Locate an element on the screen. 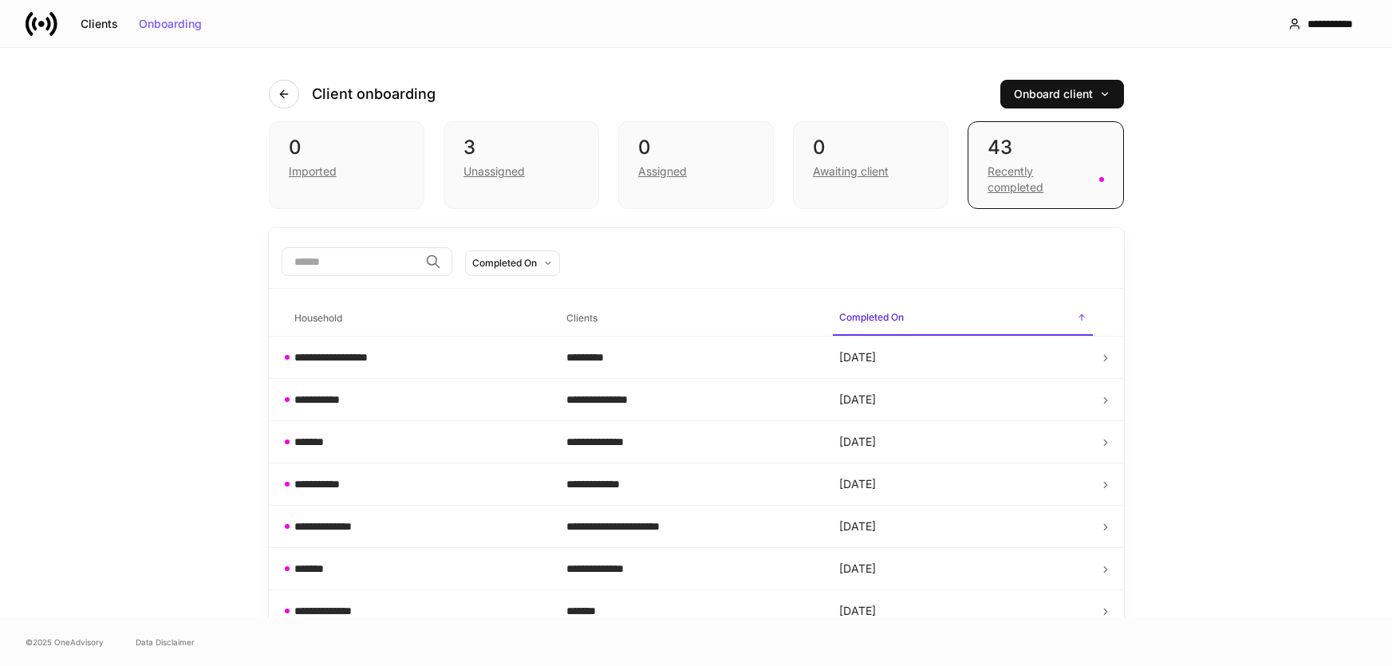  div: Clients is located at coordinates (99, 24).